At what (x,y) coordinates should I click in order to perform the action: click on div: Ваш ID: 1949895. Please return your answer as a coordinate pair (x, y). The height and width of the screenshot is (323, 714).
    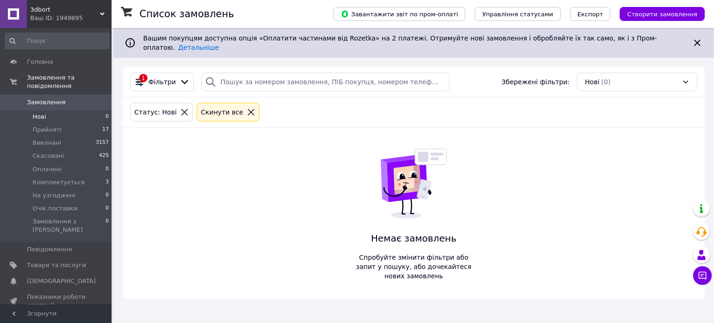
    Looking at the image, I should click on (71, 18).